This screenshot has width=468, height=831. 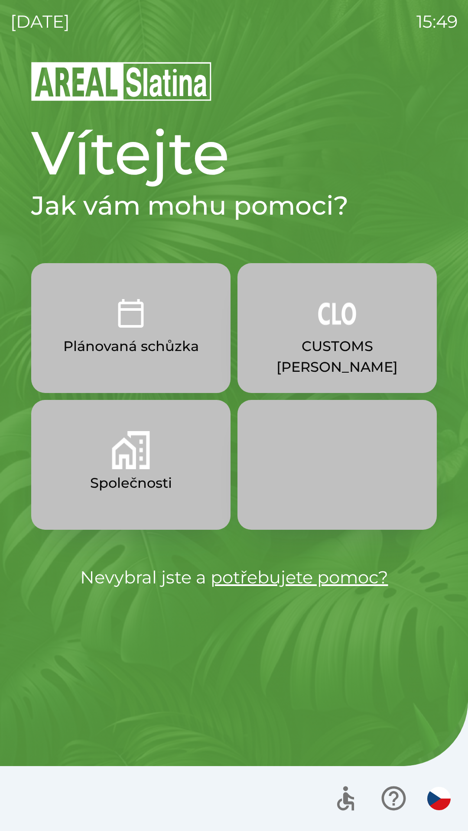 What do you see at coordinates (234, 206) in the screenshot?
I see `h2: Jak vám mohu pomoci?` at bounding box center [234, 206].